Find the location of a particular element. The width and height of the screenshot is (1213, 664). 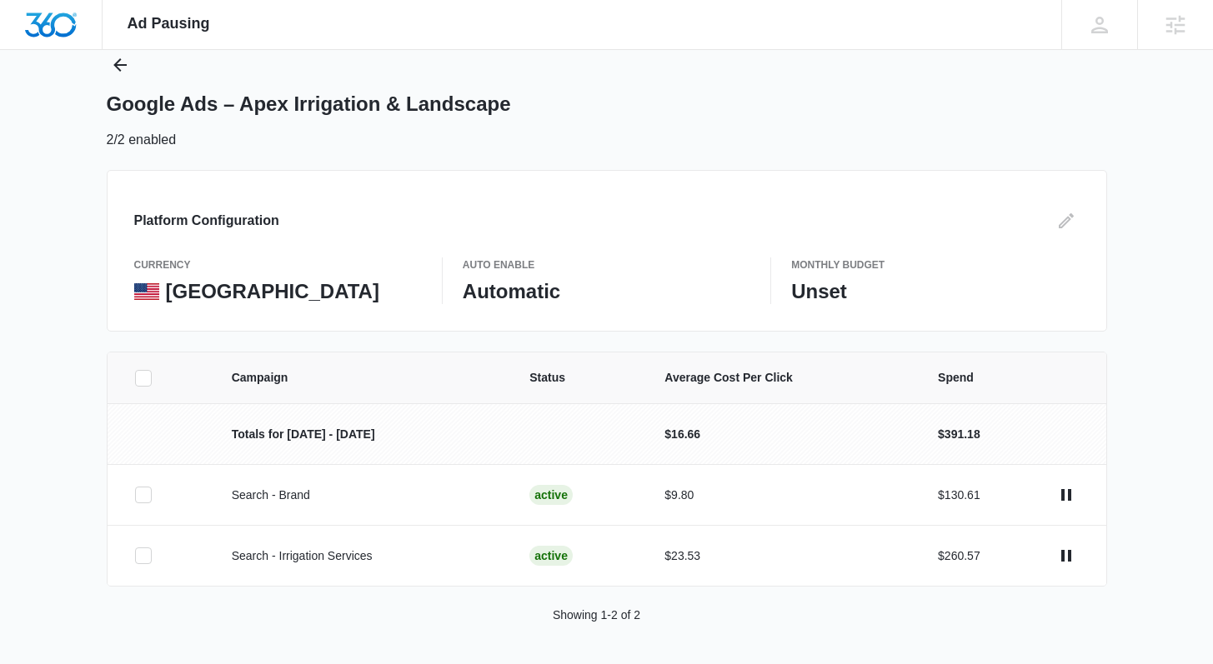

p: Search - Brand is located at coordinates (361, 495).